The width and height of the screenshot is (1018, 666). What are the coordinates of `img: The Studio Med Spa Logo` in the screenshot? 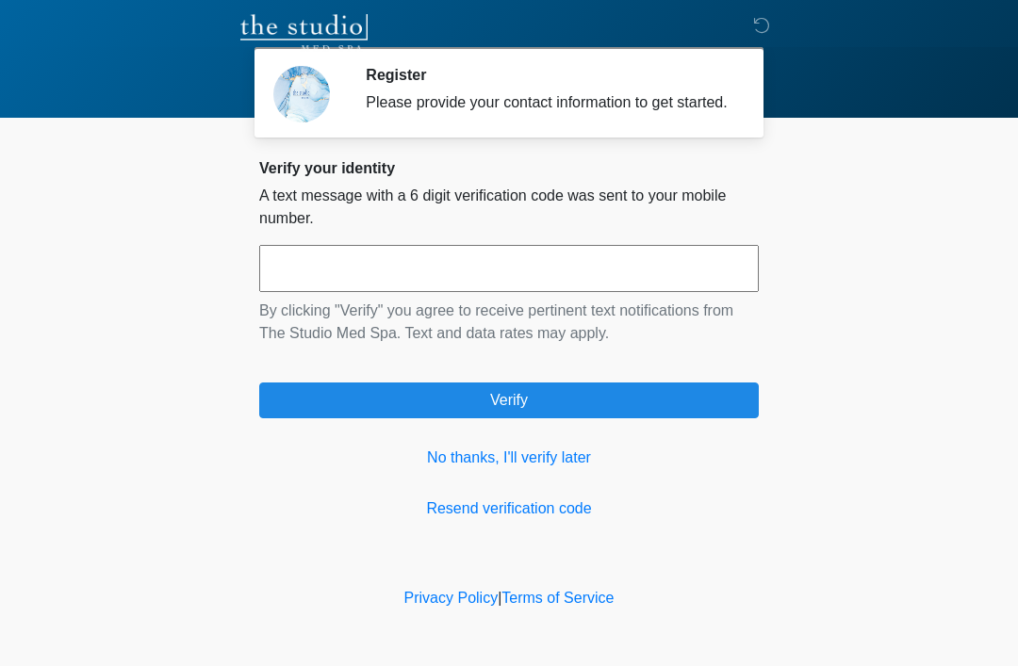 It's located at (303, 33).